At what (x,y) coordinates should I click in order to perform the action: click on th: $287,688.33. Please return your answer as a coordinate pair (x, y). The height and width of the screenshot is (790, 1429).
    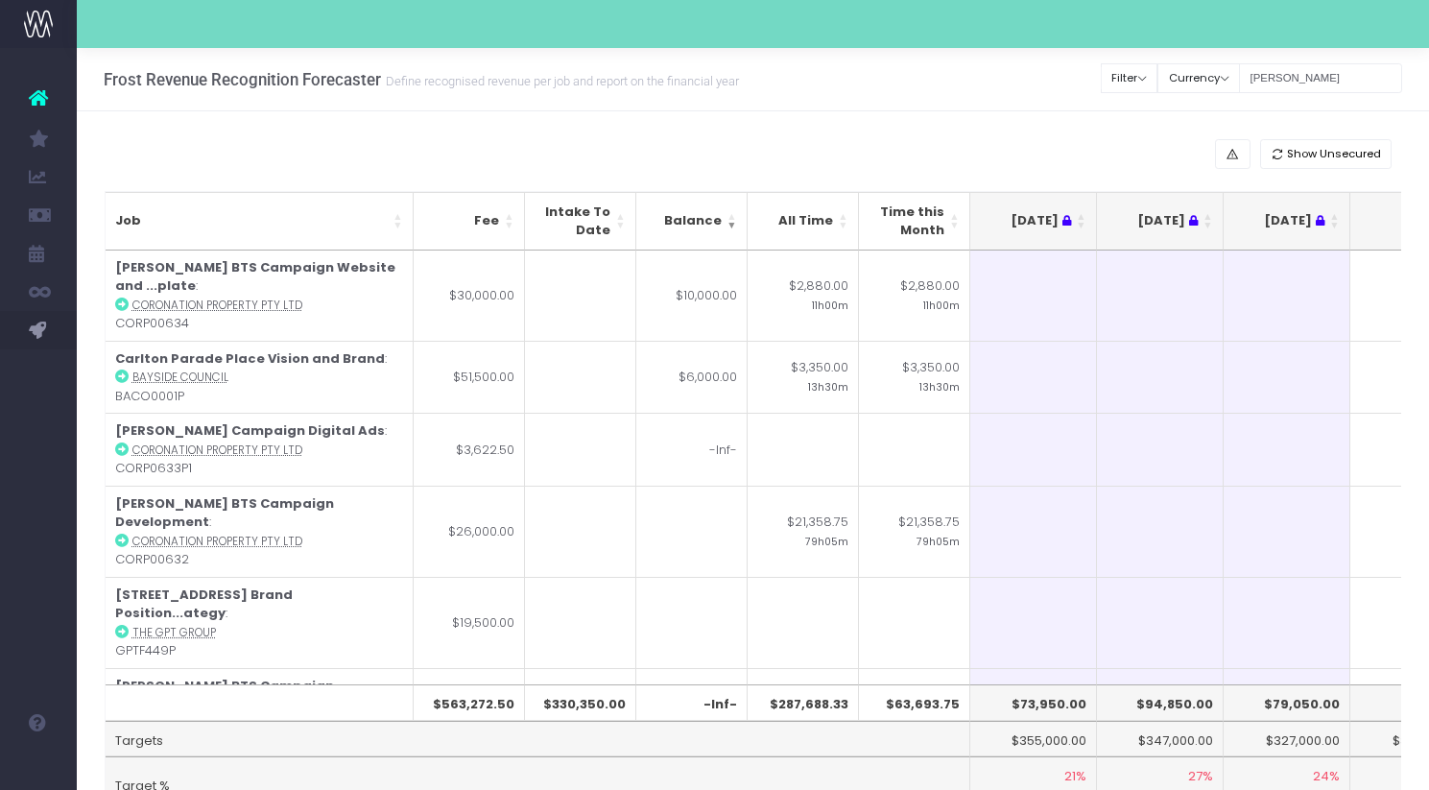
    Looking at the image, I should click on (803, 702).